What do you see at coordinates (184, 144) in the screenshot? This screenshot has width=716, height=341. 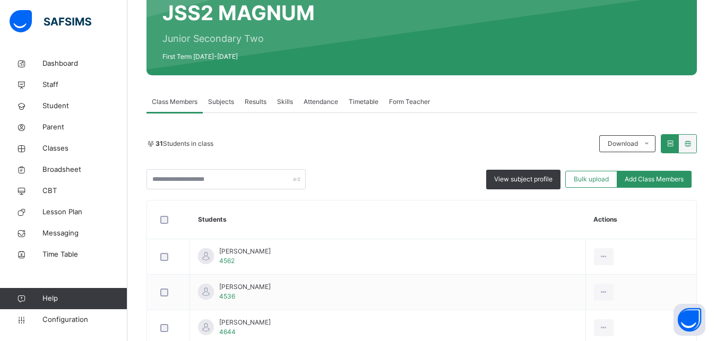 I see `span: Students in class` at bounding box center [184, 144].